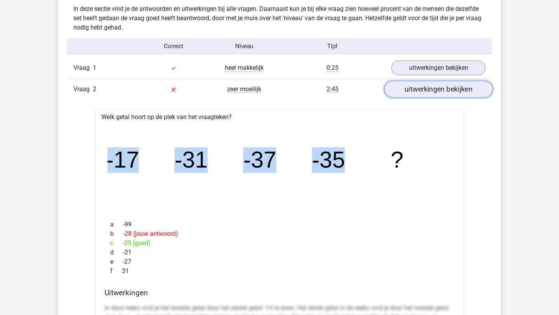  Describe the element at coordinates (332, 89) in the screenshot. I see `span: 2:45` at that location.